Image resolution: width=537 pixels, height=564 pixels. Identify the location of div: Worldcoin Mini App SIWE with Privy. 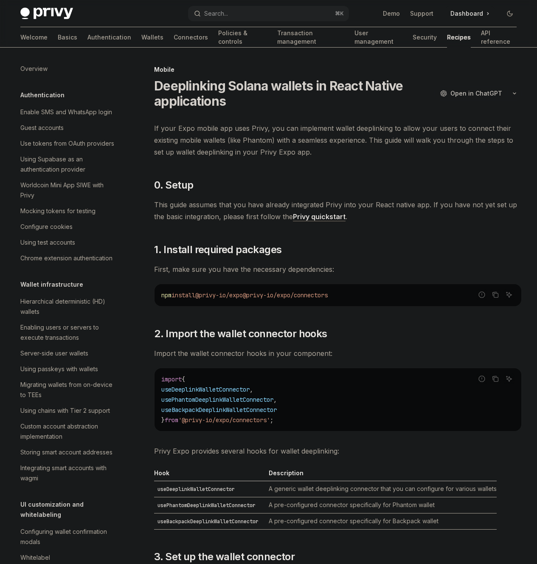
(69, 190).